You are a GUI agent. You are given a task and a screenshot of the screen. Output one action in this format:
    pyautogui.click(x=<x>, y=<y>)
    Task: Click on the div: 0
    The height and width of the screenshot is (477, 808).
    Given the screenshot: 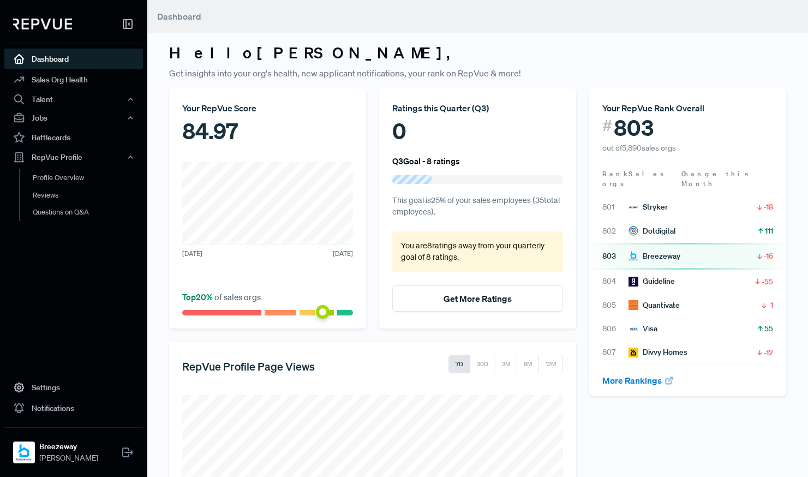 What is the action you would take?
    pyautogui.click(x=477, y=131)
    